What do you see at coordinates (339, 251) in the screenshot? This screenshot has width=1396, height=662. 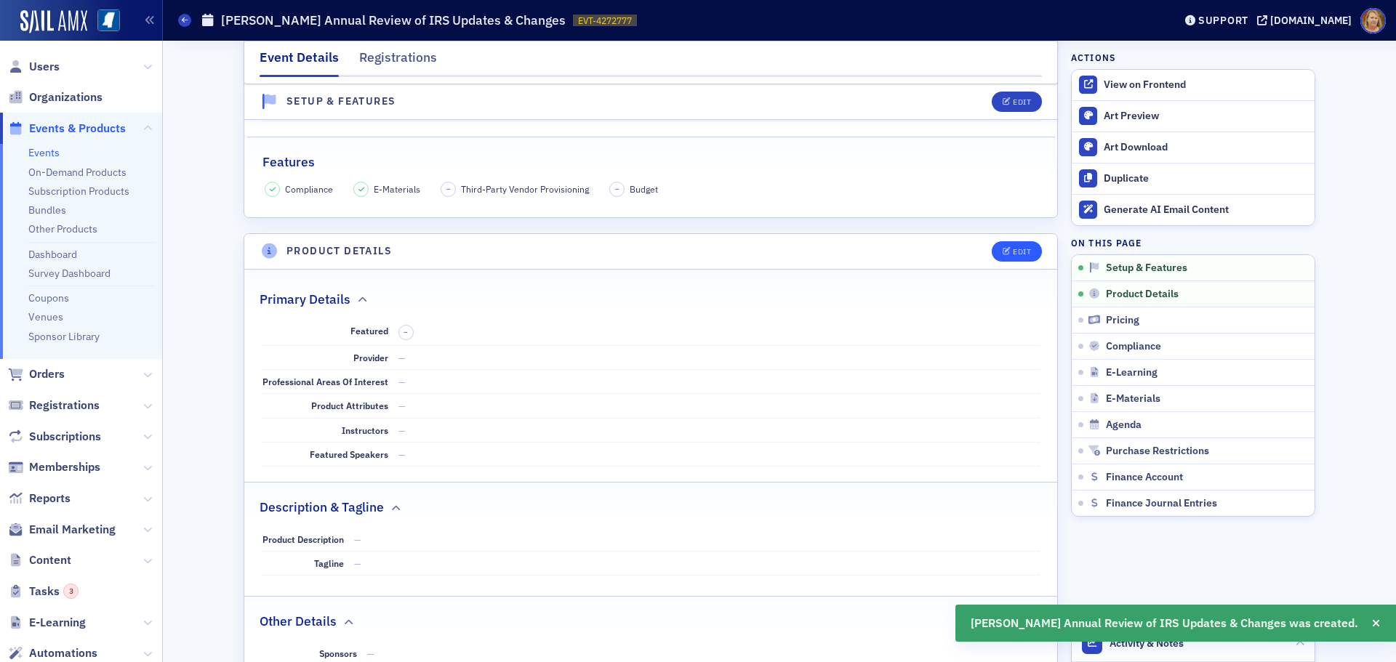 I see `h4: Product Details` at bounding box center [339, 251].